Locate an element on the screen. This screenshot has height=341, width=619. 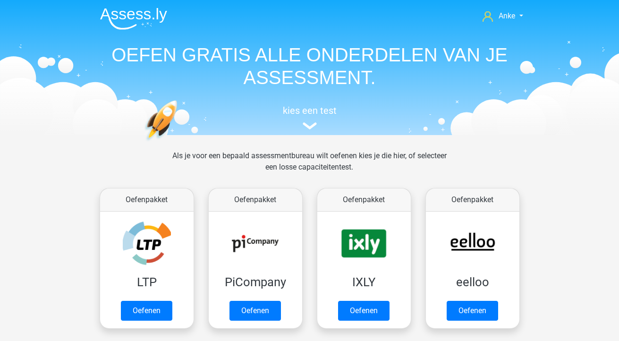
div: Als je voor een bepaald assessmentbureau wilt oefenen kies je die hier, of selecteer een losse ca... is located at coordinates (309, 167).